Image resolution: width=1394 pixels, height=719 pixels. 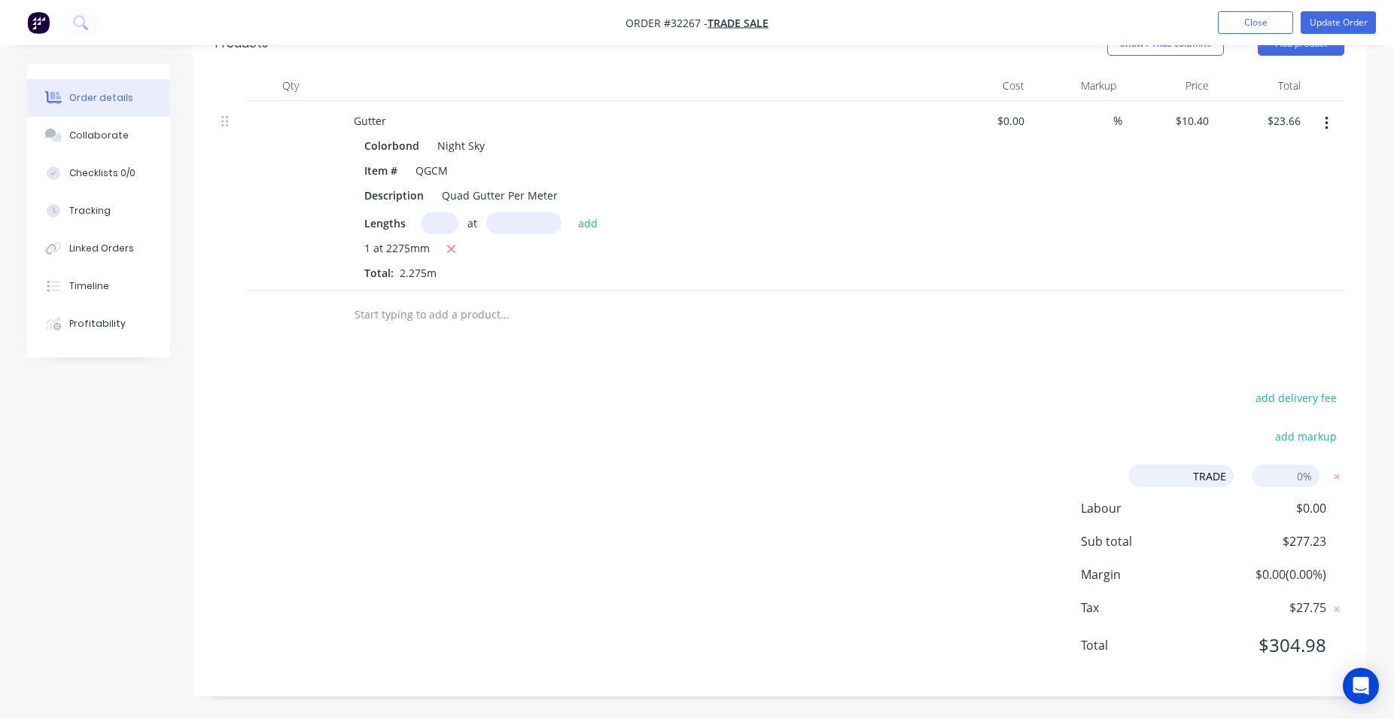 I want to click on span: Sub total, so click(x=1148, y=541).